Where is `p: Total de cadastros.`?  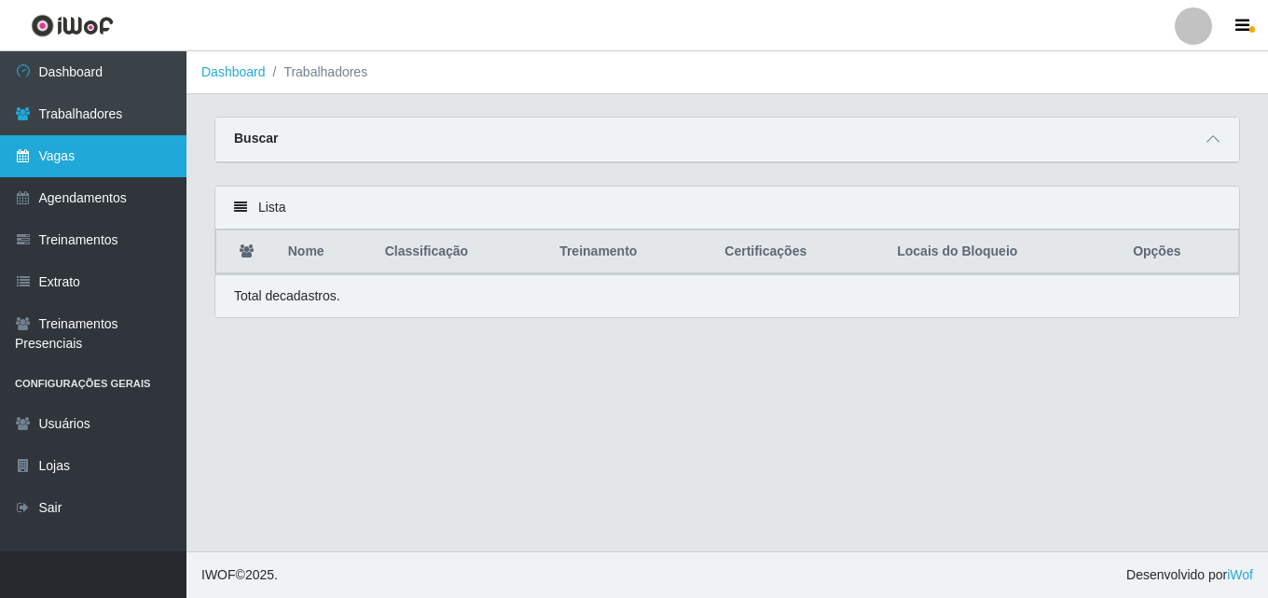 p: Total de cadastros. is located at coordinates (287, 296).